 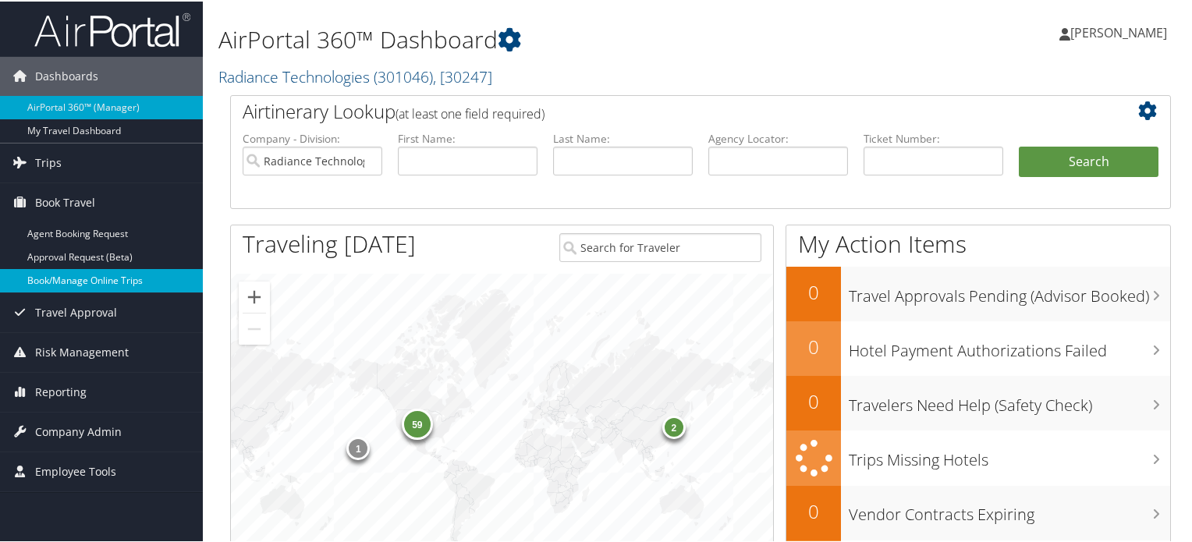 I want to click on h3: Trips Missing Hotels, so click(x=1010, y=455).